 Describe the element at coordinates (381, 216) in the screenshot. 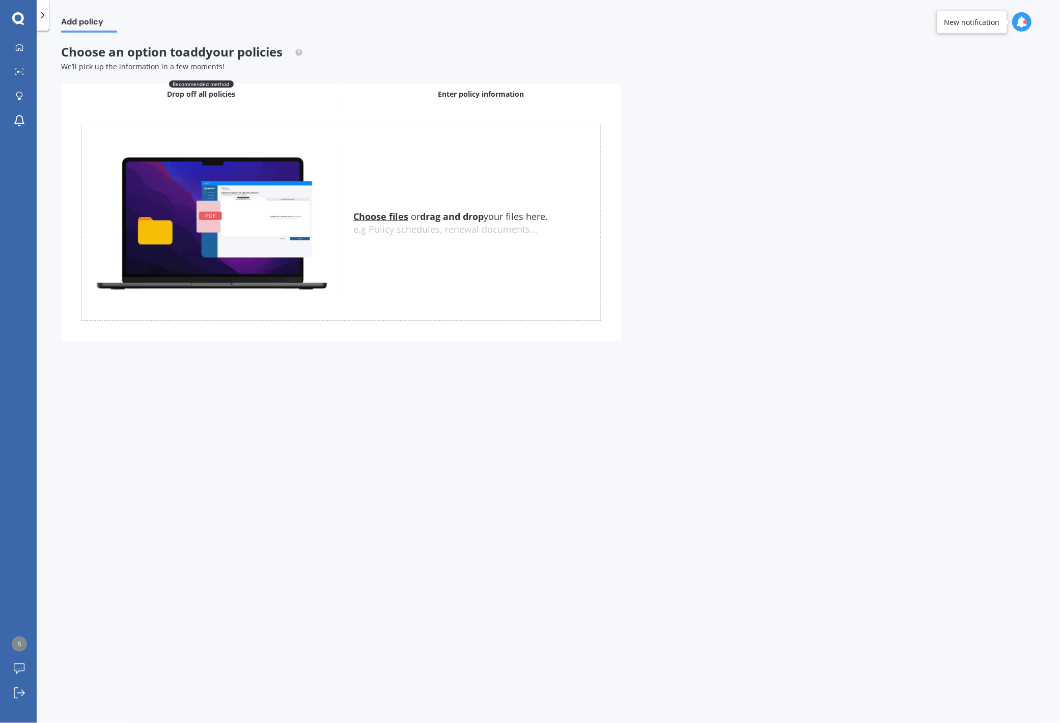

I see `u: Choose files` at that location.